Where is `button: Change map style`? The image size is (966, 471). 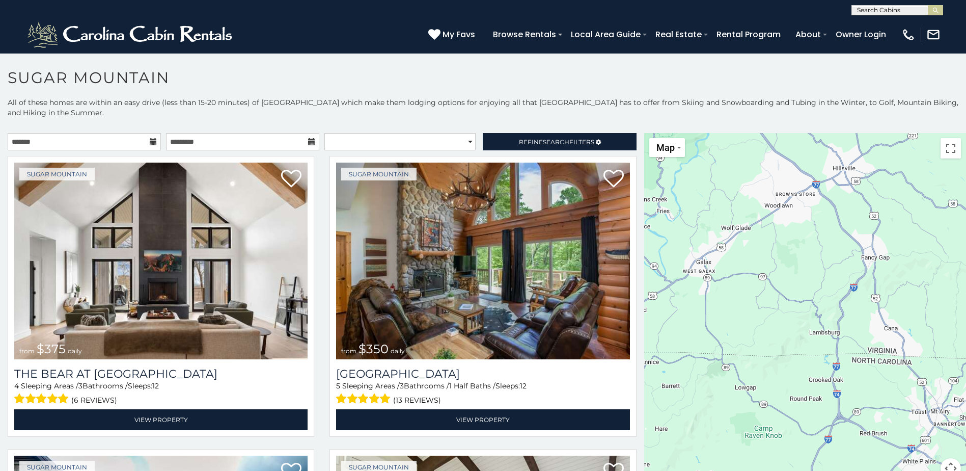
button: Change map style is located at coordinates (667, 147).